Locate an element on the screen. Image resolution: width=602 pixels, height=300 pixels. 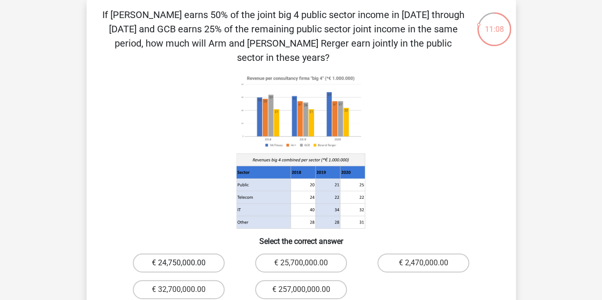
h6: Select the correct answer is located at coordinates (301, 237).